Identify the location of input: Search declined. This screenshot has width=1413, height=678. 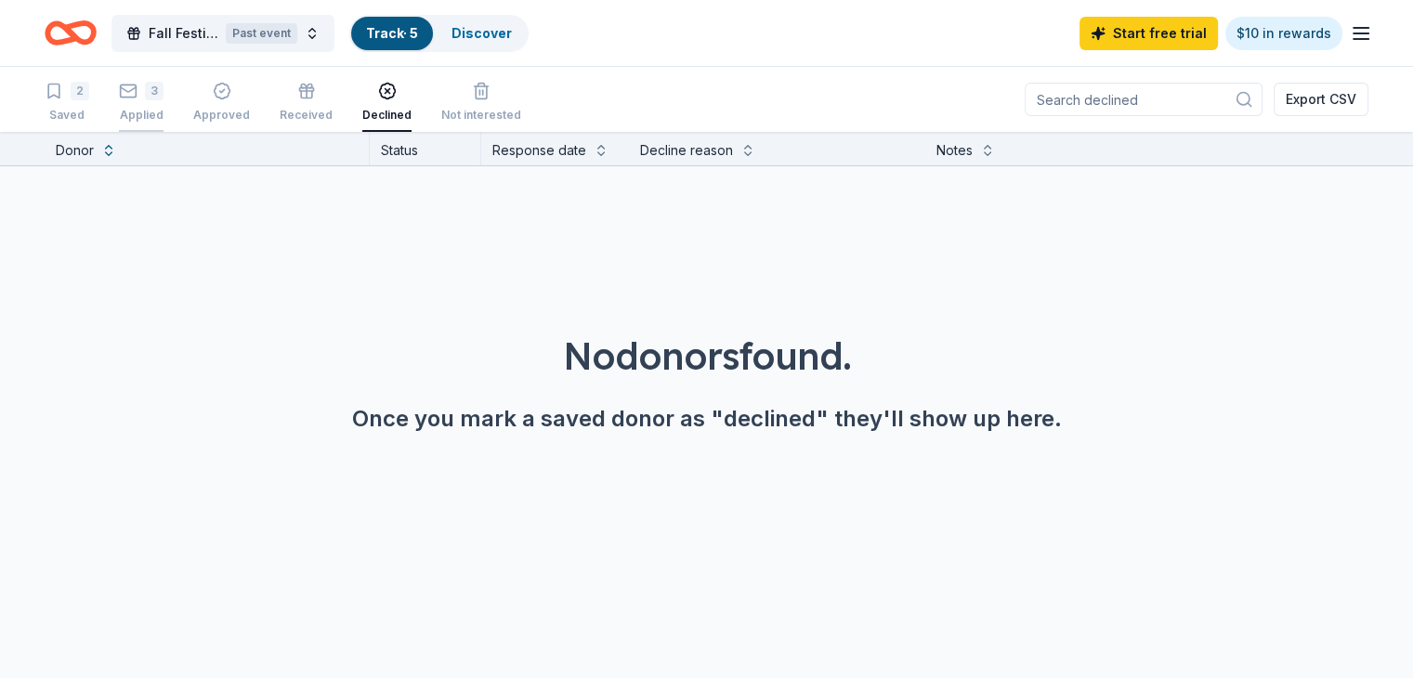
(1144, 99).